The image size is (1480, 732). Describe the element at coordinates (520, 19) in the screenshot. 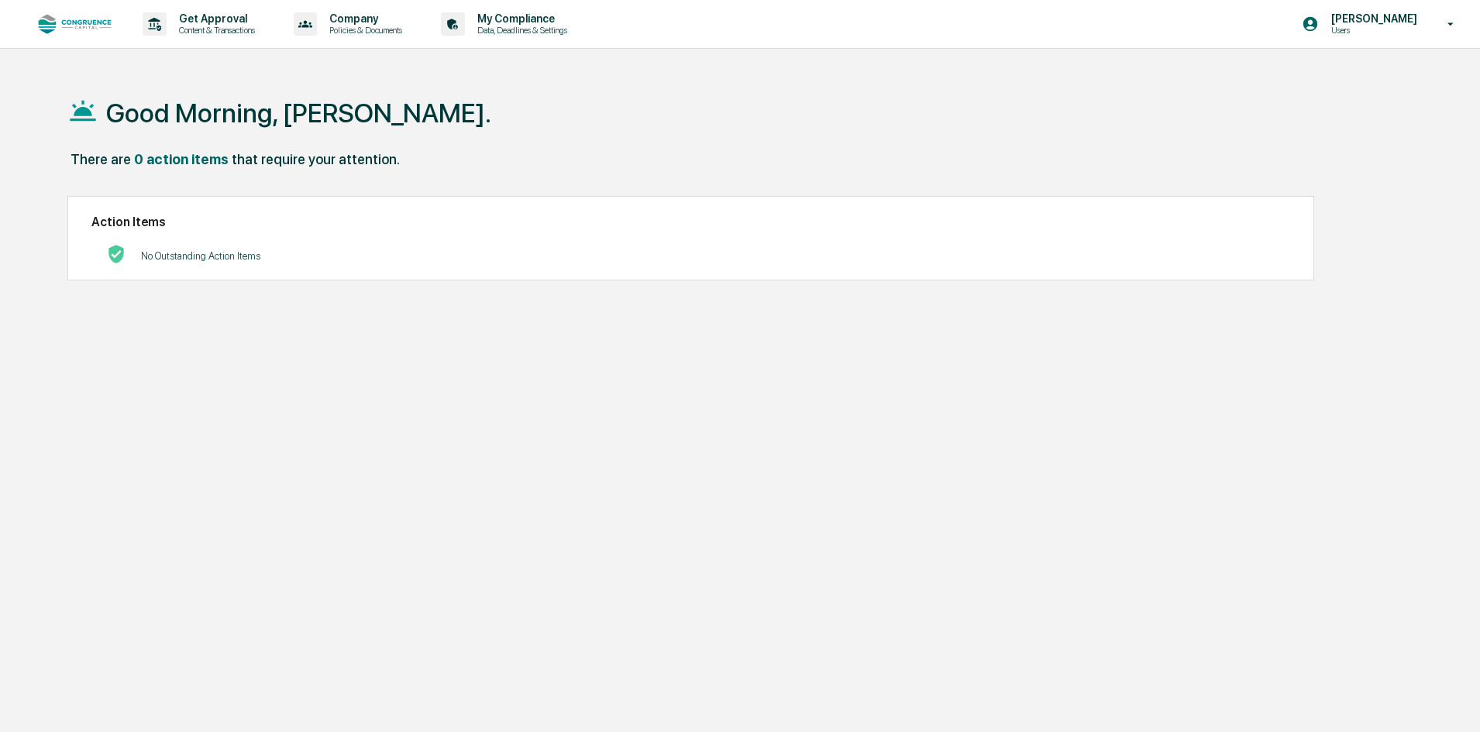

I see `p: My Compliance` at that location.